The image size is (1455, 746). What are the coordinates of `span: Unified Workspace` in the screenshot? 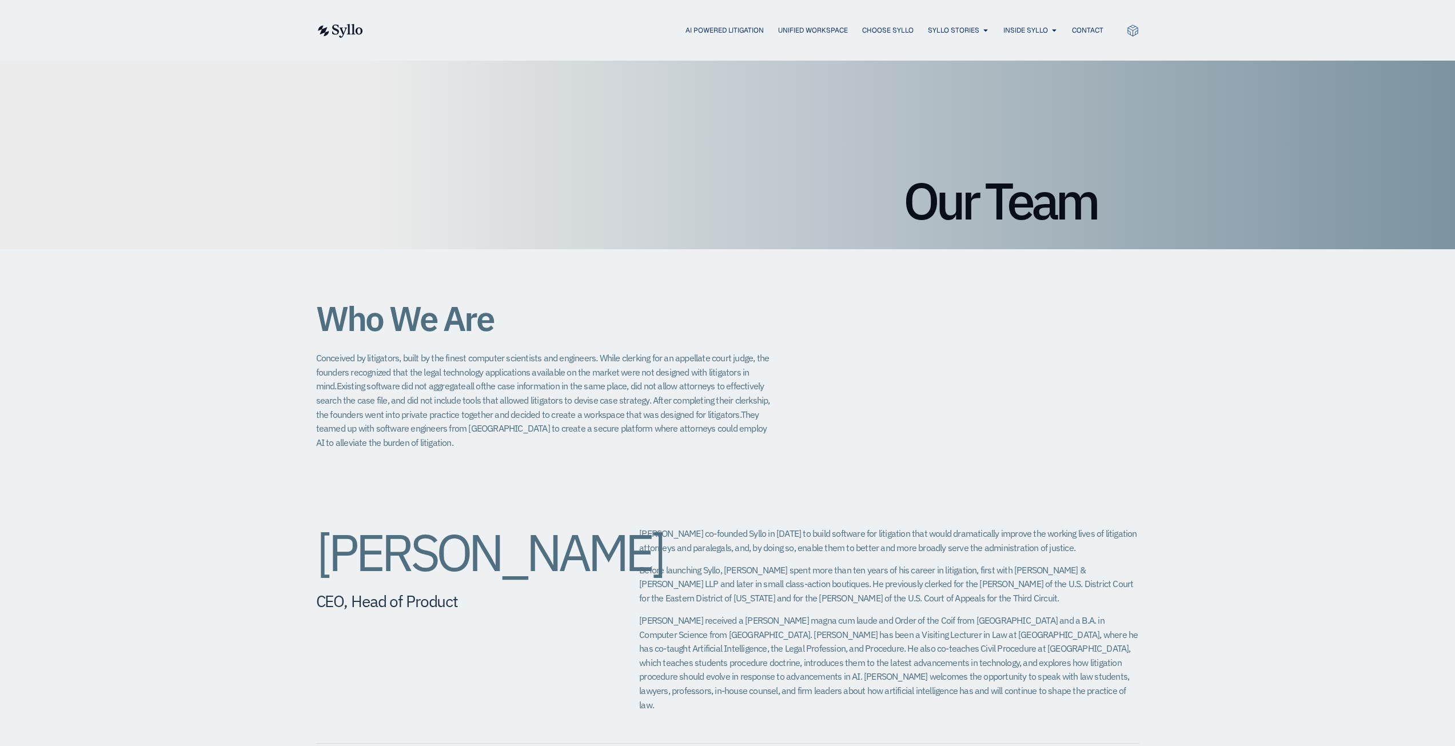 It's located at (813, 30).